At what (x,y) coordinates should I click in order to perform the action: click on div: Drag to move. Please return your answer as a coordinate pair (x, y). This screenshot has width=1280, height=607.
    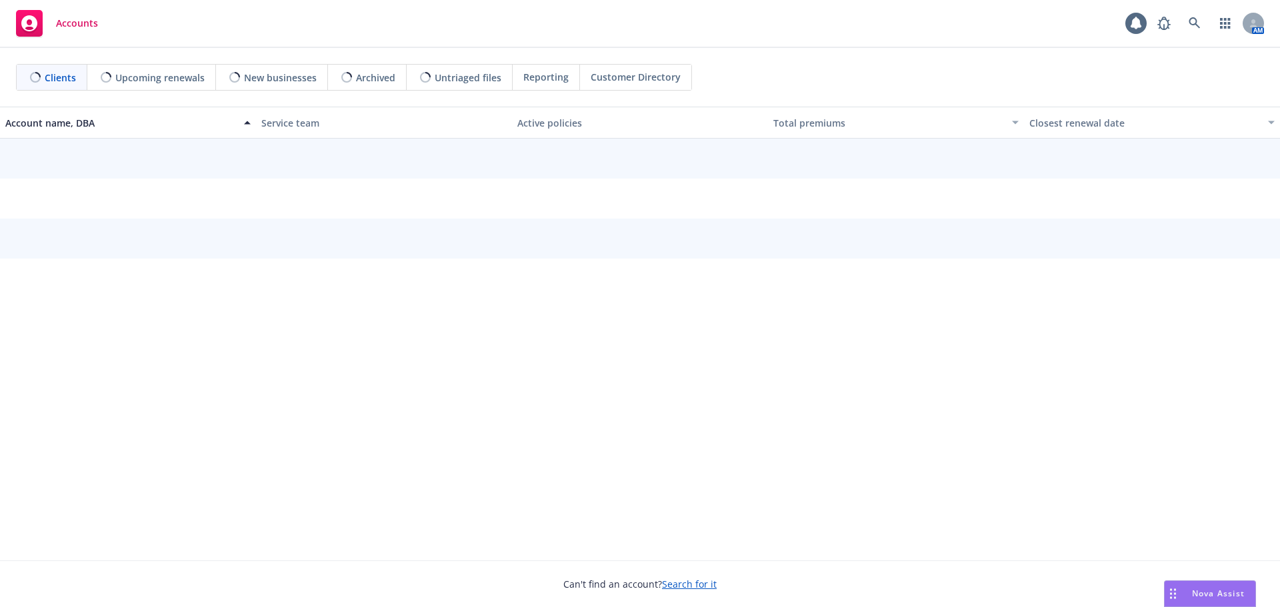
    Looking at the image, I should click on (1172, 594).